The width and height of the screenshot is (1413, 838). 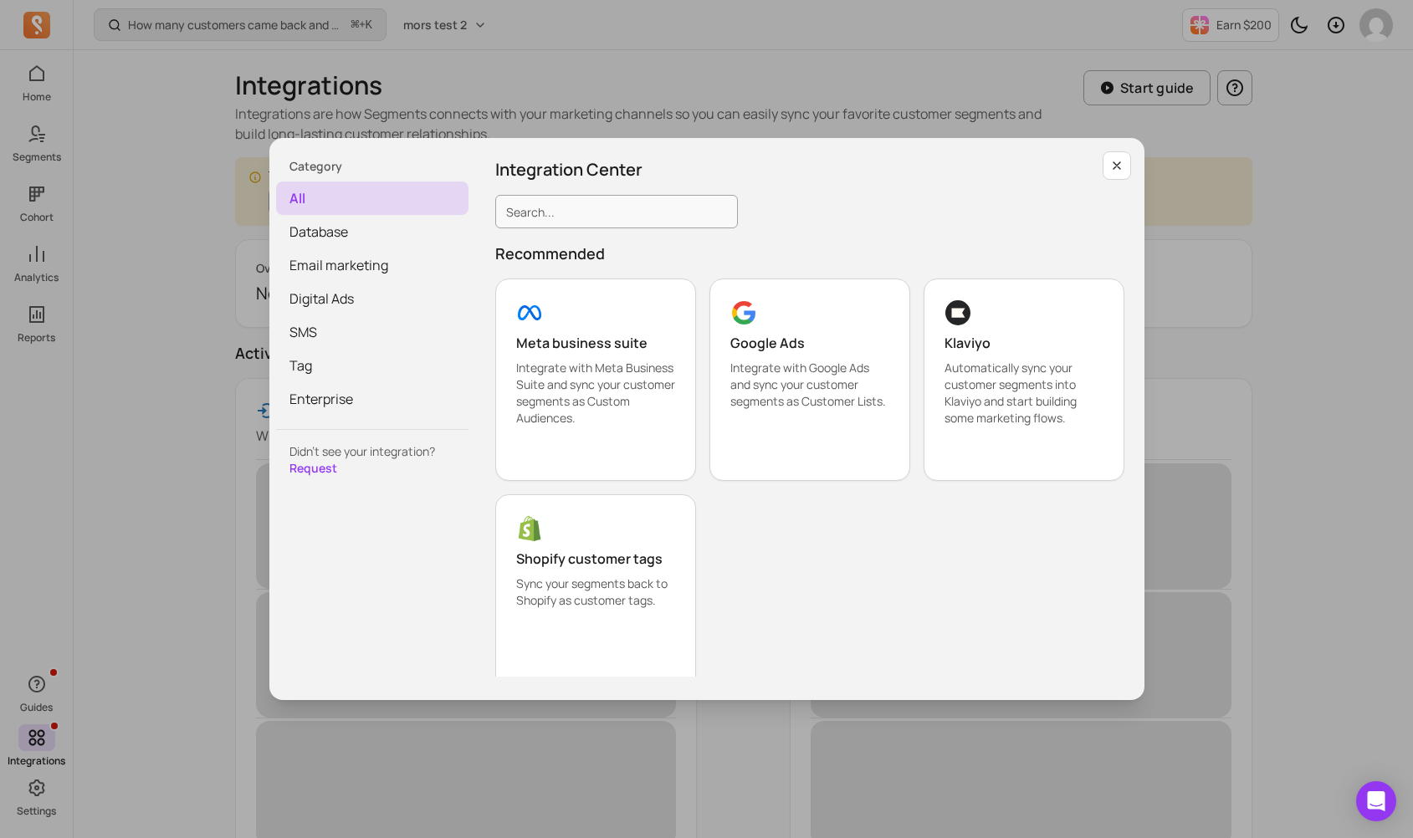 I want to click on p: Recommended, so click(x=810, y=254).